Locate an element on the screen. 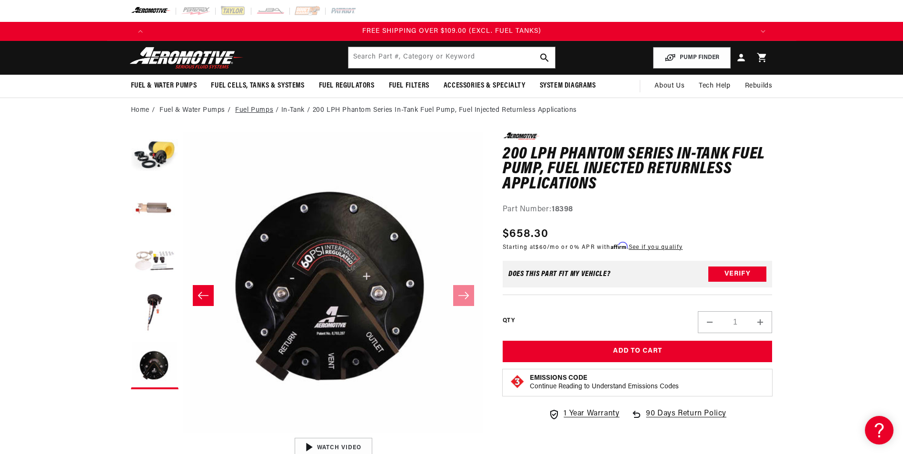 Image resolution: width=903 pixels, height=454 pixels. a: 90 Days Return Policy is located at coordinates (678, 419).